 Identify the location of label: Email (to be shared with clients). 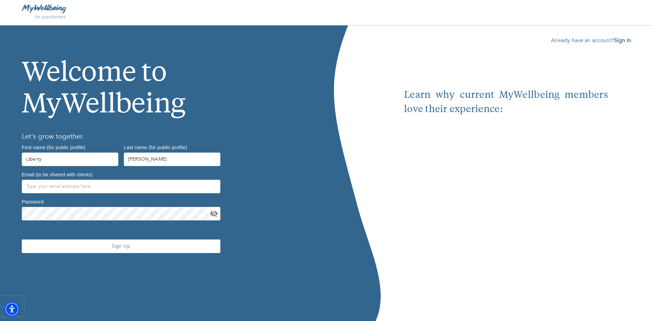
(57, 174).